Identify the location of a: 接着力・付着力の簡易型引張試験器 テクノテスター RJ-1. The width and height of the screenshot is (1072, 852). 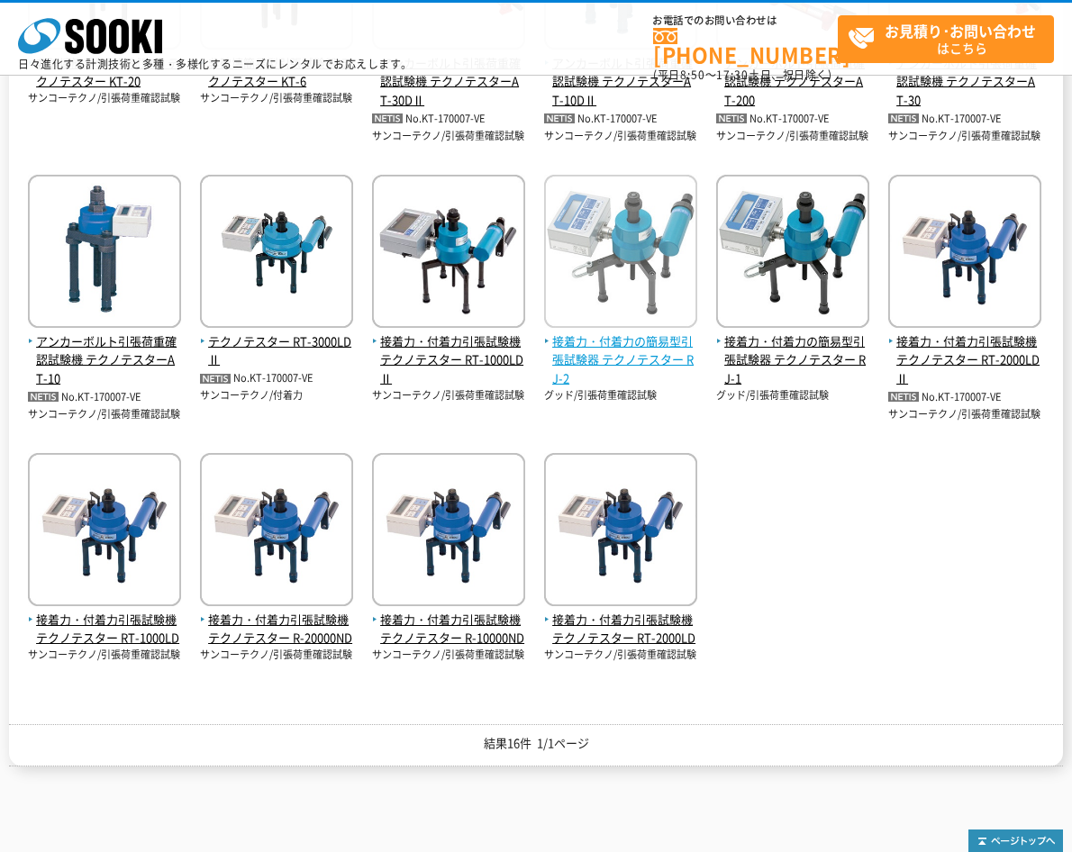
(793, 350).